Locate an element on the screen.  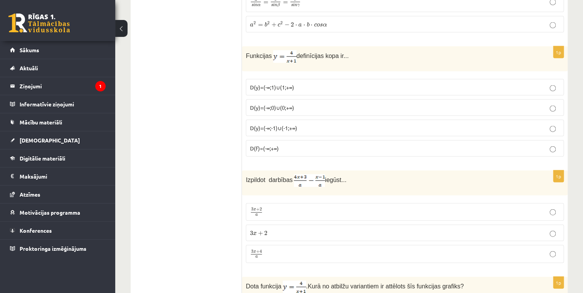
img: AQu9O3Pfbz4EAAAAAElFTkSuQmCC is located at coordinates (285, 56).